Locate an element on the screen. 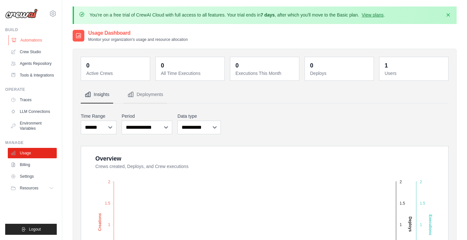 The image size is (467, 240). div: 1 is located at coordinates (386, 66).